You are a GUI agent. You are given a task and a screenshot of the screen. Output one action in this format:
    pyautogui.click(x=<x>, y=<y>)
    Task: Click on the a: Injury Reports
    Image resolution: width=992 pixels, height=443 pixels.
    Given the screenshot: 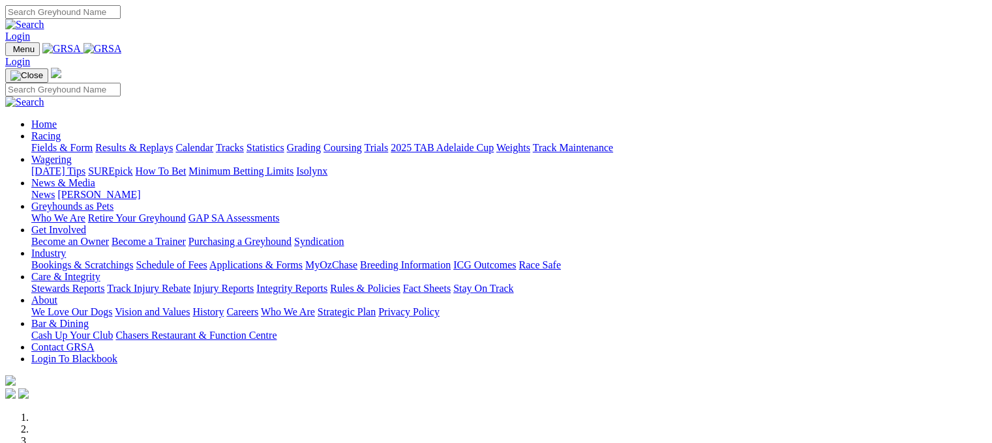 What is the action you would take?
    pyautogui.click(x=223, y=288)
    